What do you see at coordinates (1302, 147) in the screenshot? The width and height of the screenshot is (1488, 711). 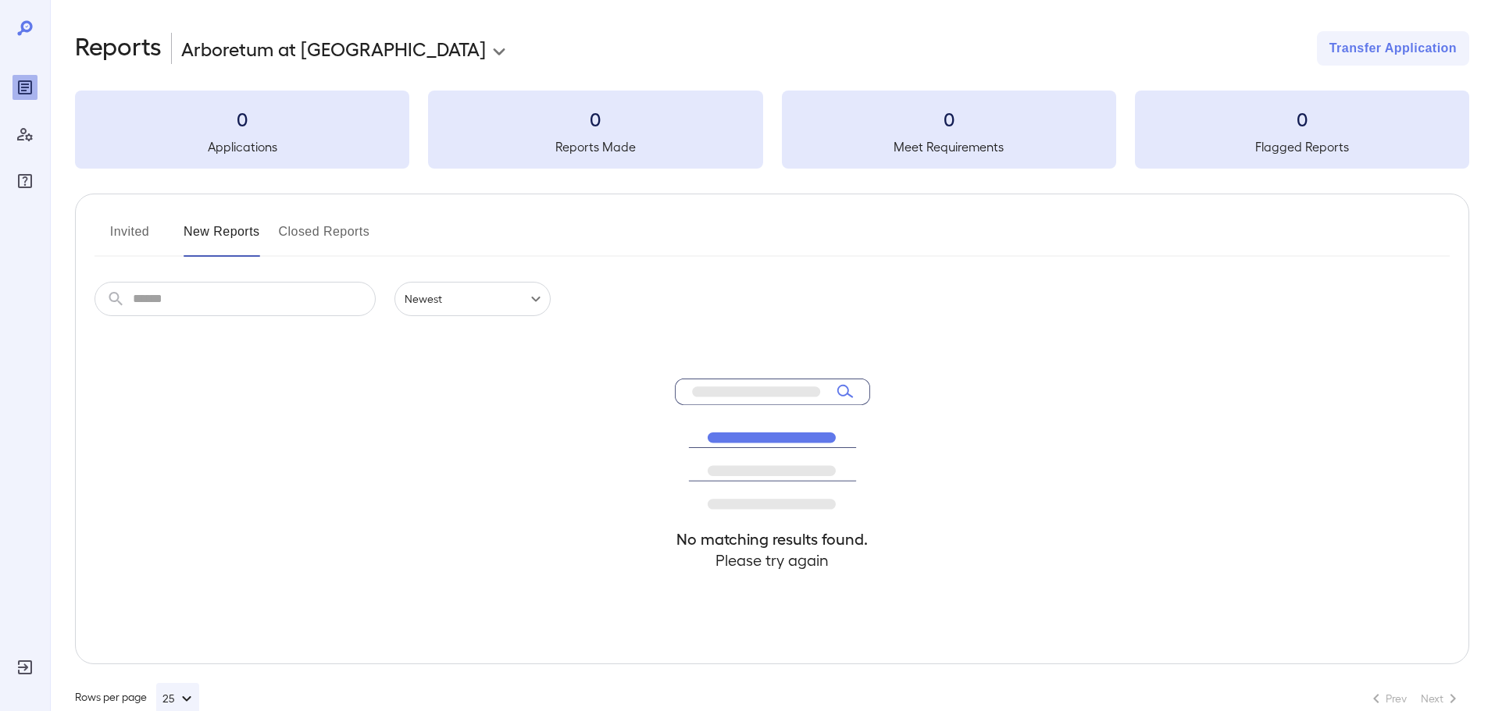 I see `h5: Flagged Reports` at bounding box center [1302, 147].